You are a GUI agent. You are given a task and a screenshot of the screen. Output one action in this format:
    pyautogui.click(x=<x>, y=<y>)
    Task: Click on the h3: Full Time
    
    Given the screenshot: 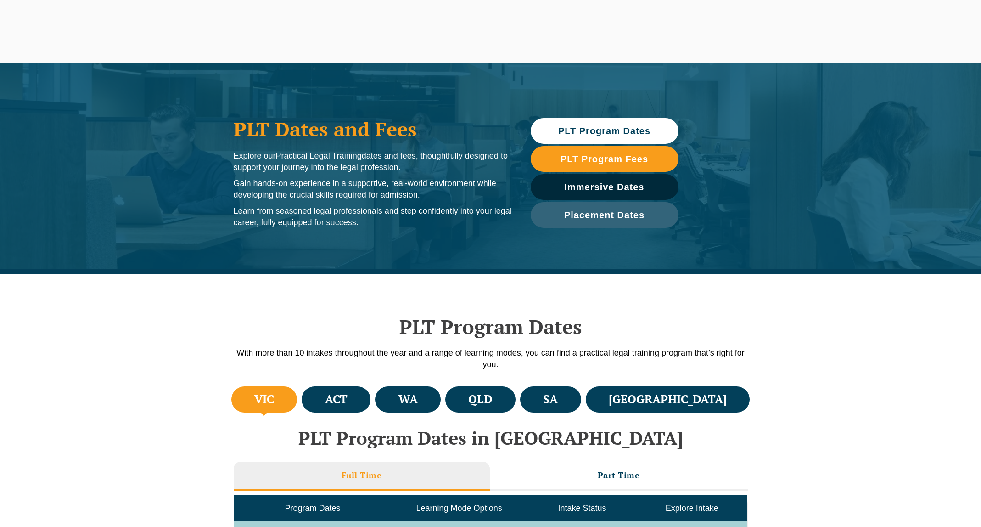 What is the action you would take?
    pyautogui.click(x=362, y=475)
    